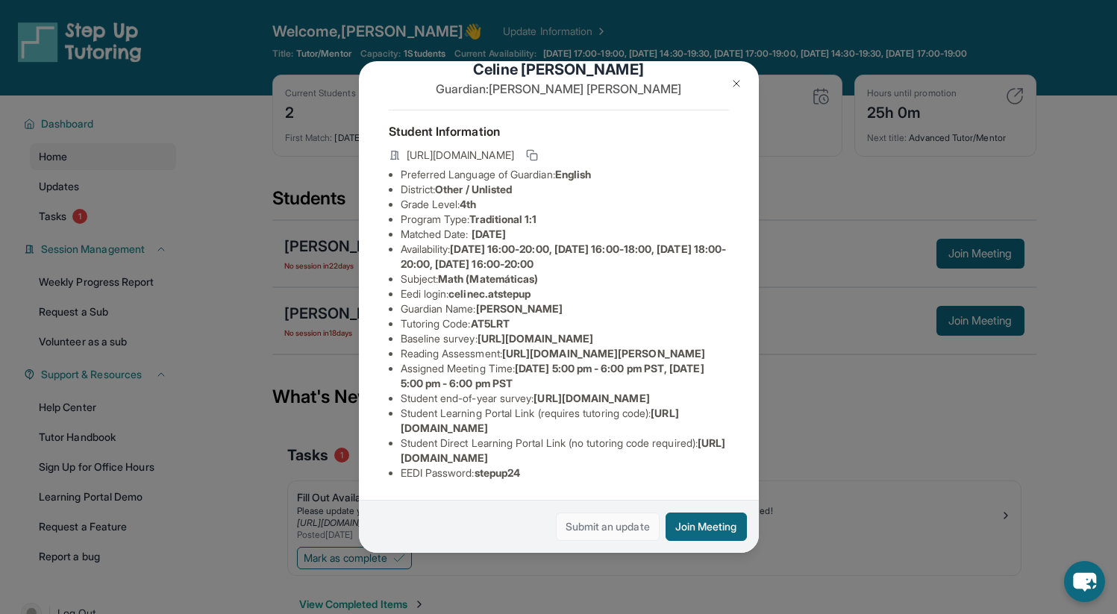 This screenshot has height=614, width=1117. I want to click on li: District:, so click(565, 190).